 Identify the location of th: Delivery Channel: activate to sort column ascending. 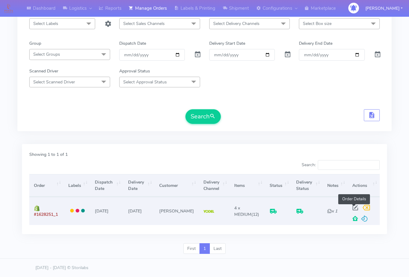
(214, 186).